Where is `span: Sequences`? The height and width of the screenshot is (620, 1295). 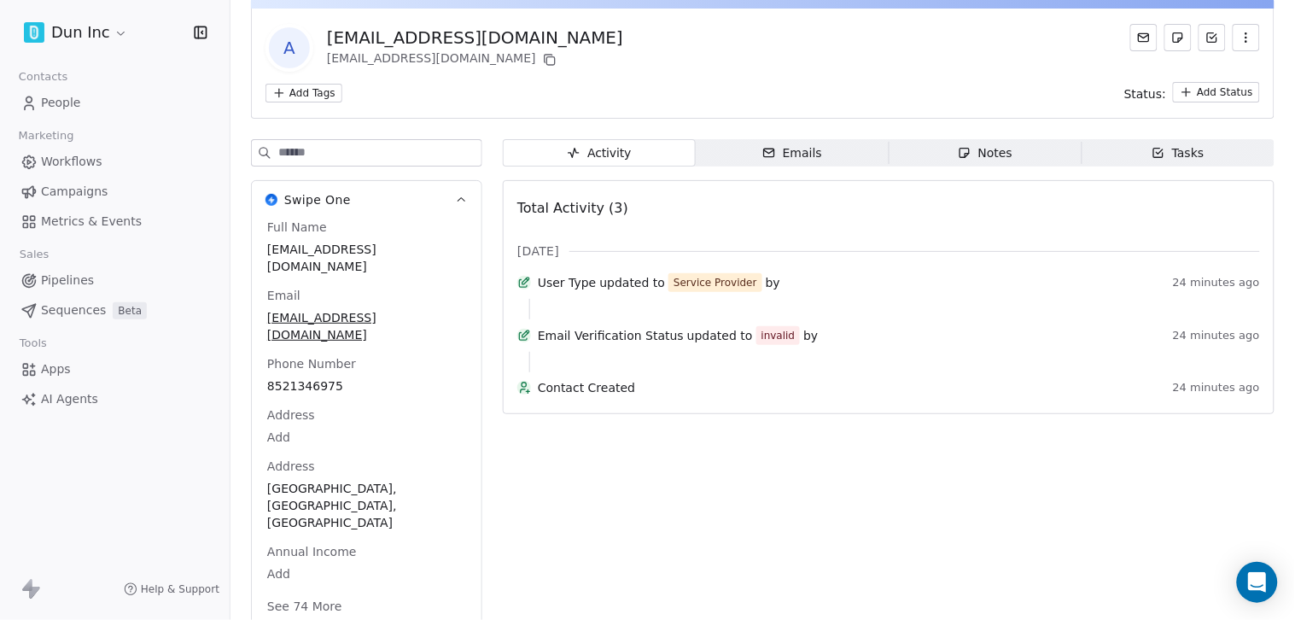
span: Sequences is located at coordinates (73, 310).